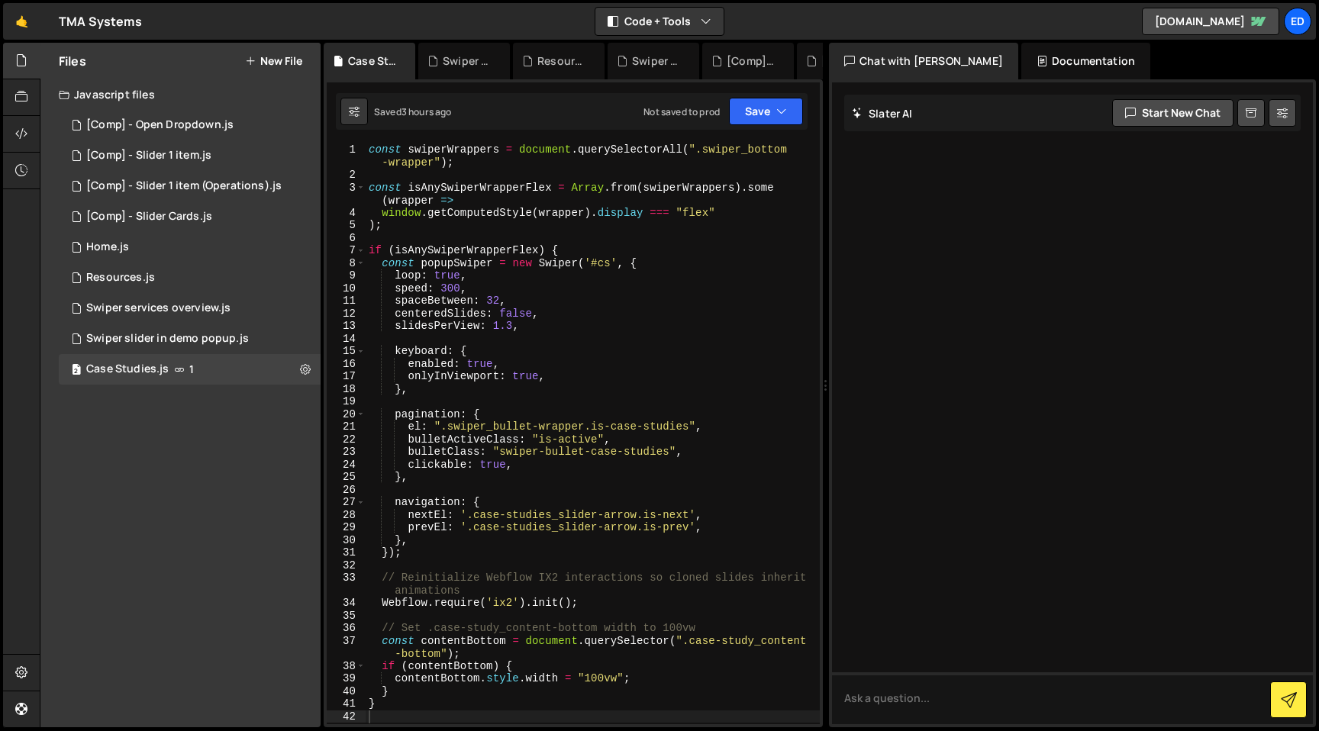 The image size is (1319, 731). I want to click on div: 15745/41882.js, so click(189, 247).